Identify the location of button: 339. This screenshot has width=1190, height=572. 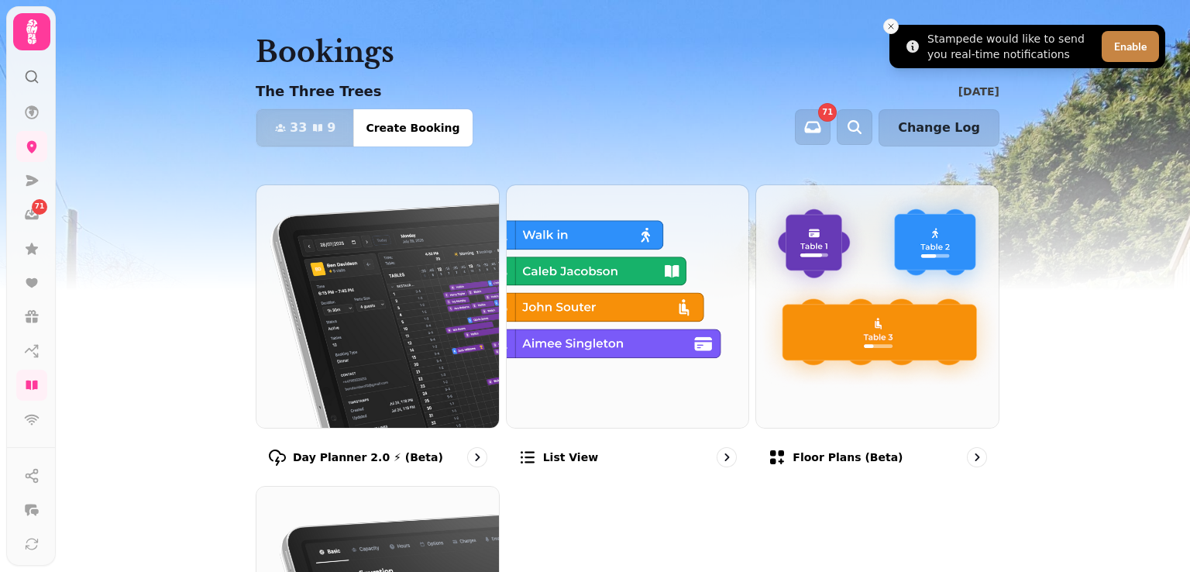
(305, 128).